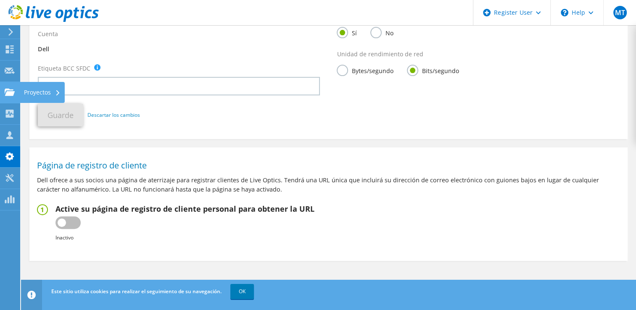 This screenshot has width=636, height=310. Describe the element at coordinates (328, 185) in the screenshot. I see `p: Dell ofrece a sus socios una página de aterrizaje para registrar clientes de Live Optics. Tendrá ...` at that location.